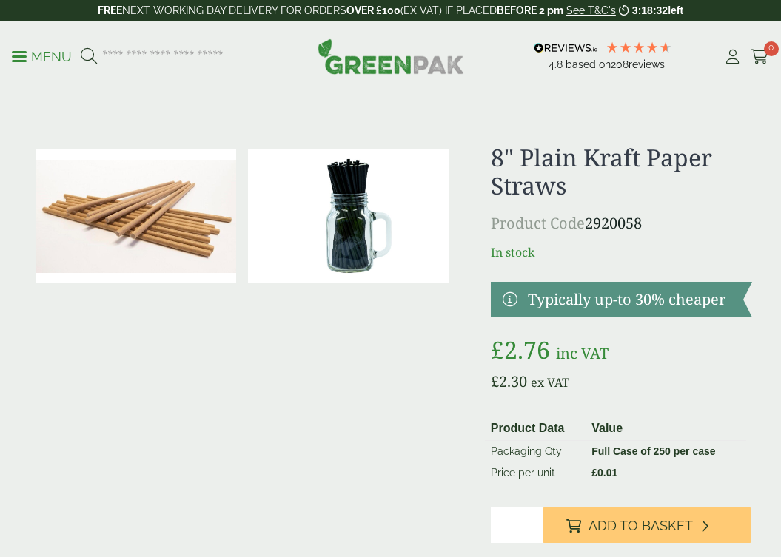  What do you see at coordinates (41, 57) in the screenshot?
I see `p: Menu` at bounding box center [41, 57].